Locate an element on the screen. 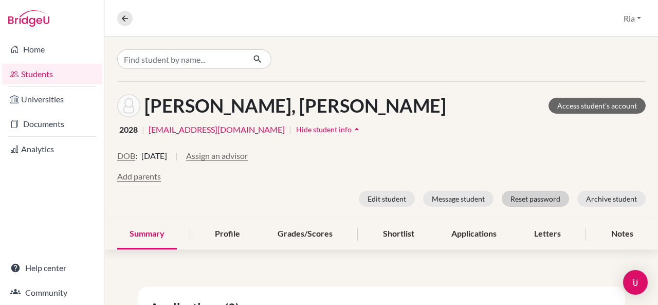 The height and width of the screenshot is (305, 658). button: Add parents is located at coordinates (139, 176).